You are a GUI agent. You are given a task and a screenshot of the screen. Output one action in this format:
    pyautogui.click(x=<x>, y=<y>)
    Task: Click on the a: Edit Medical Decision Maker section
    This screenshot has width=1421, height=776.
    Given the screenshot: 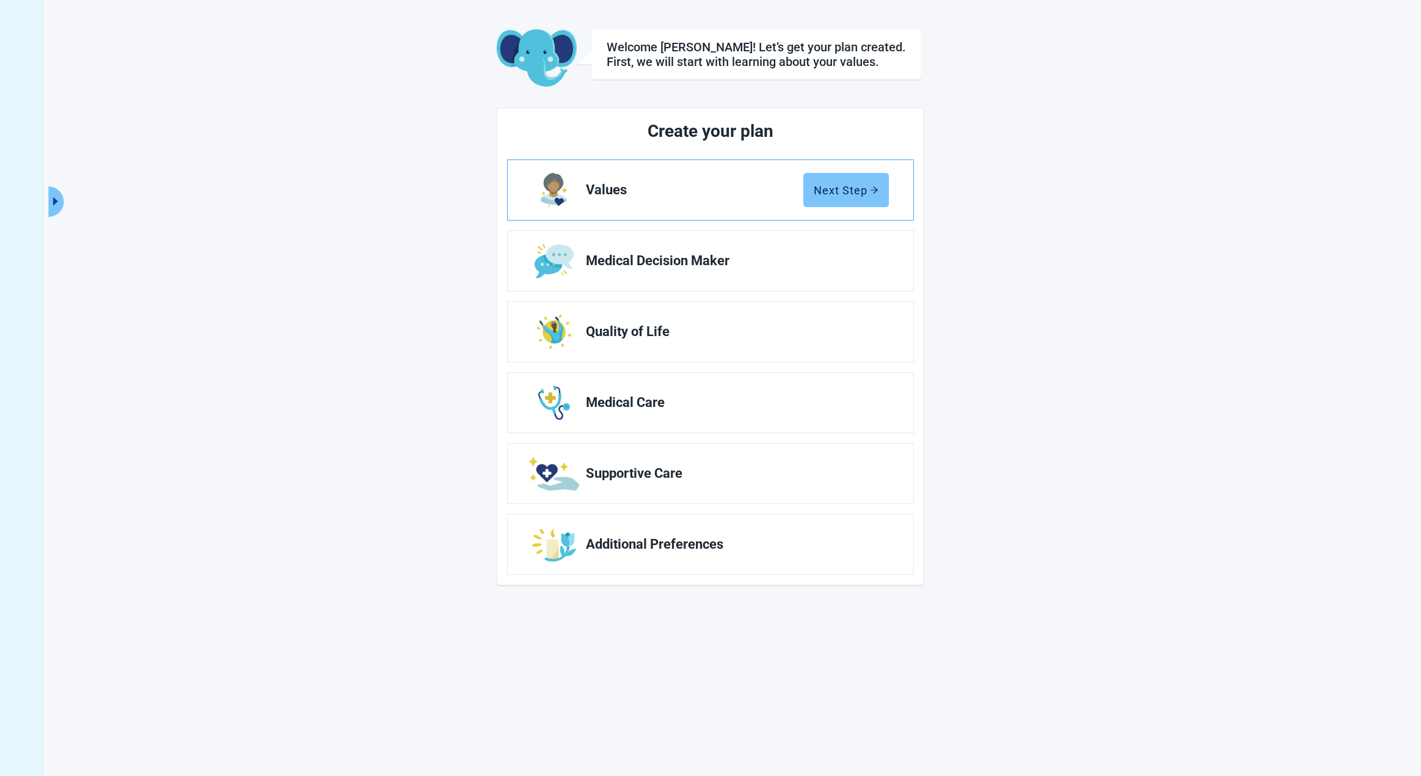 What is the action you would take?
    pyautogui.click(x=710, y=261)
    